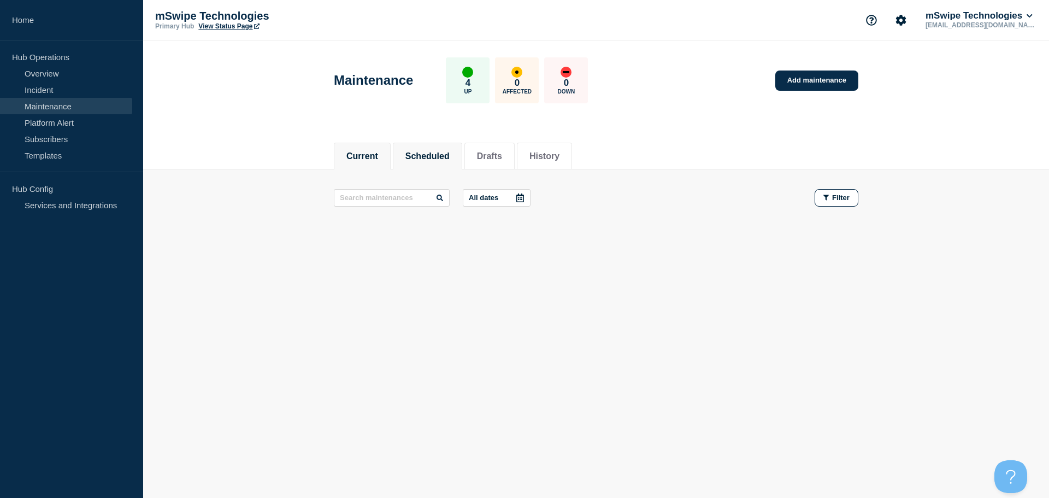 This screenshot has width=1049, height=498. Describe the element at coordinates (979, 16) in the screenshot. I see `button: mSwipe Technologies` at that location.